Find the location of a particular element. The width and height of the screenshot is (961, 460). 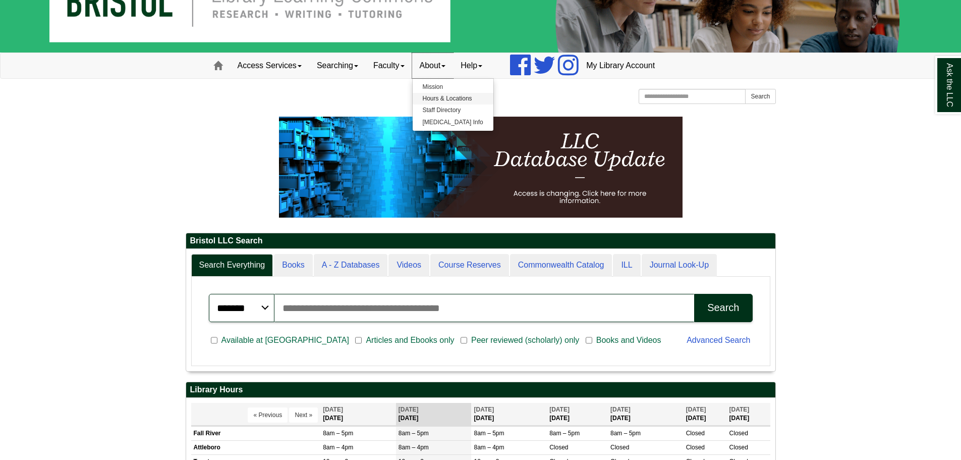

button: « Previous is located at coordinates (267, 415).